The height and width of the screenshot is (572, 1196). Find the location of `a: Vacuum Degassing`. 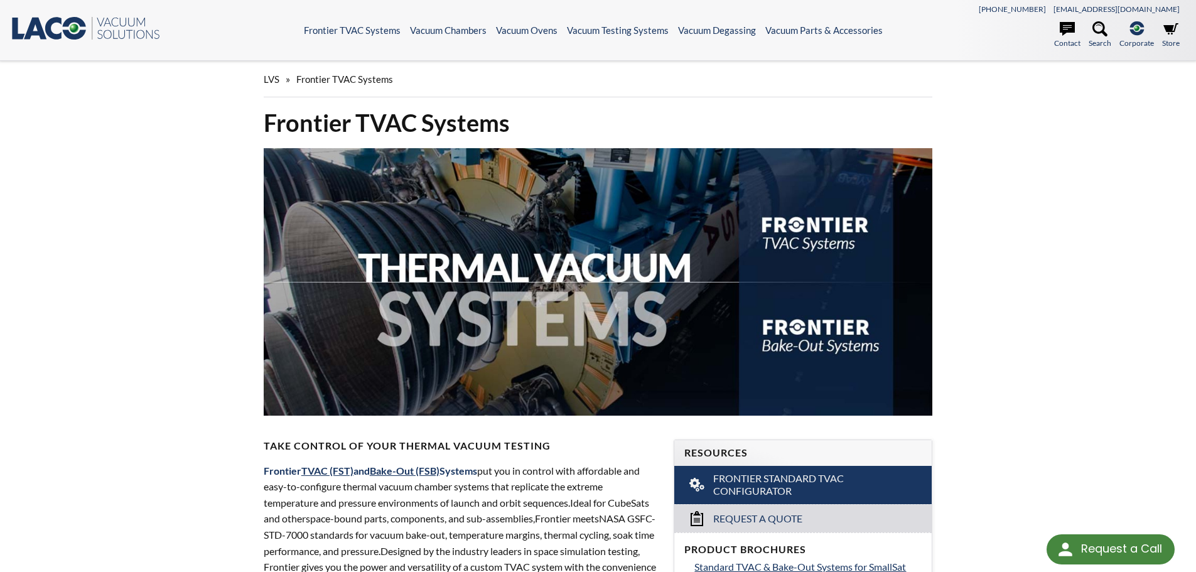

a: Vacuum Degassing is located at coordinates (717, 30).